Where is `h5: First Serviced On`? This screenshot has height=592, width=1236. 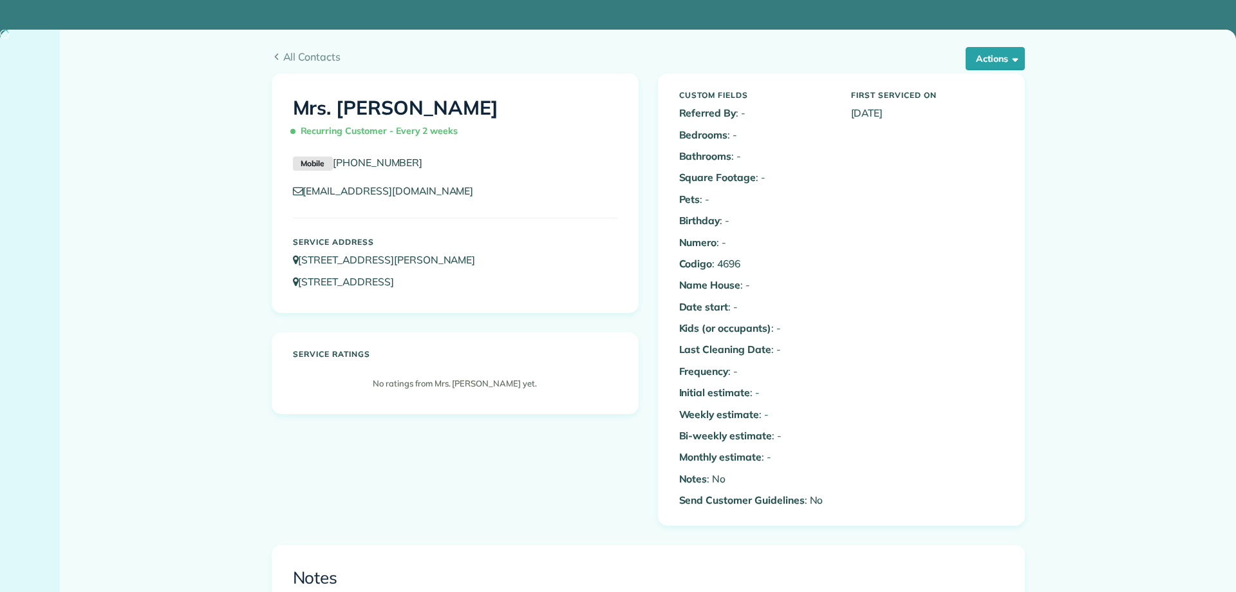
h5: First Serviced On is located at coordinates (927, 95).